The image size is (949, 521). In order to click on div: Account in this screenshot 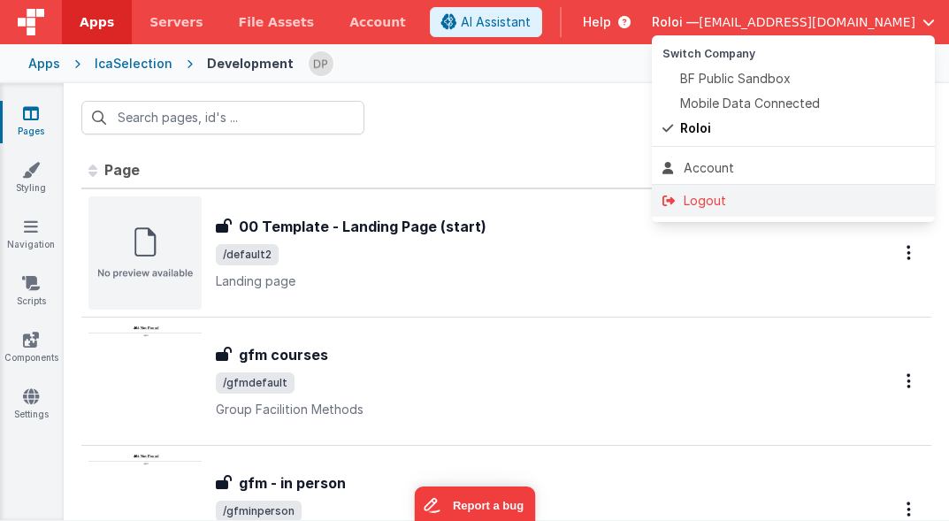, I will do `click(794, 168)`.